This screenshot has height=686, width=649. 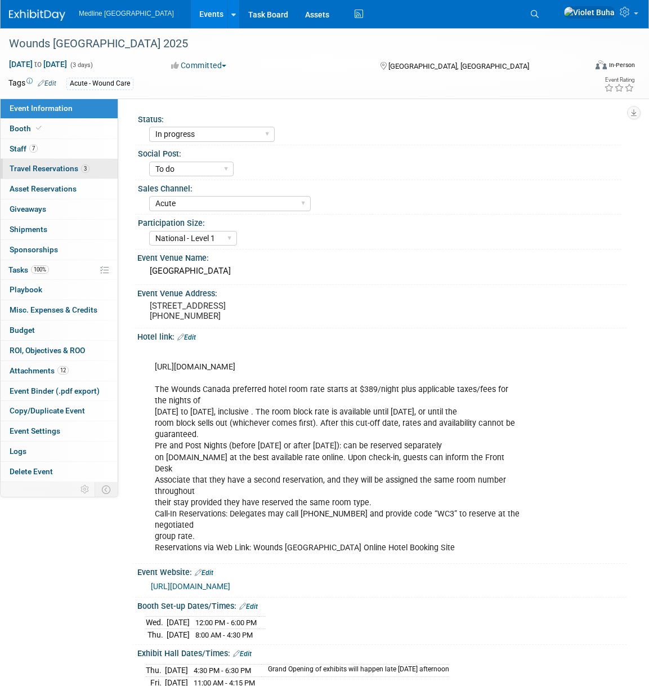 I want to click on a: Playbook, so click(x=59, y=289).